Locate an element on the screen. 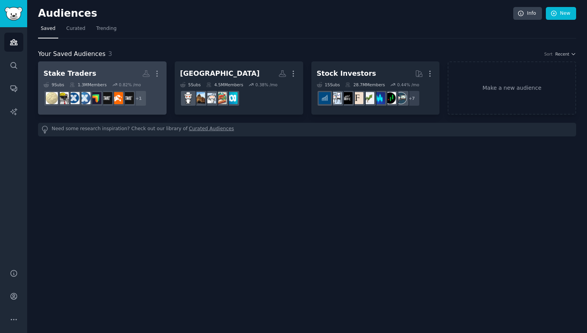 This screenshot has height=333, width=587. img: options is located at coordinates (335, 98).